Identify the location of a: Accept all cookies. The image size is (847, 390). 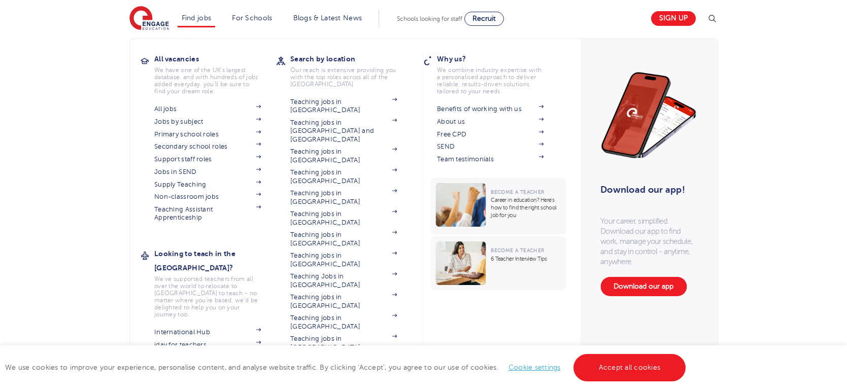
(630, 368).